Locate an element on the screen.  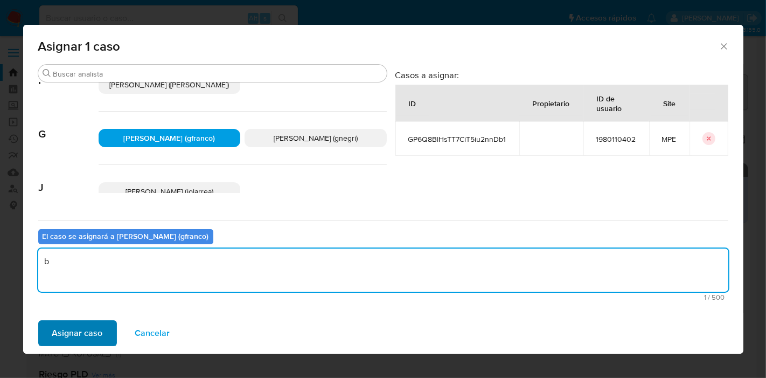
span: MPE is located at coordinates (669, 139).